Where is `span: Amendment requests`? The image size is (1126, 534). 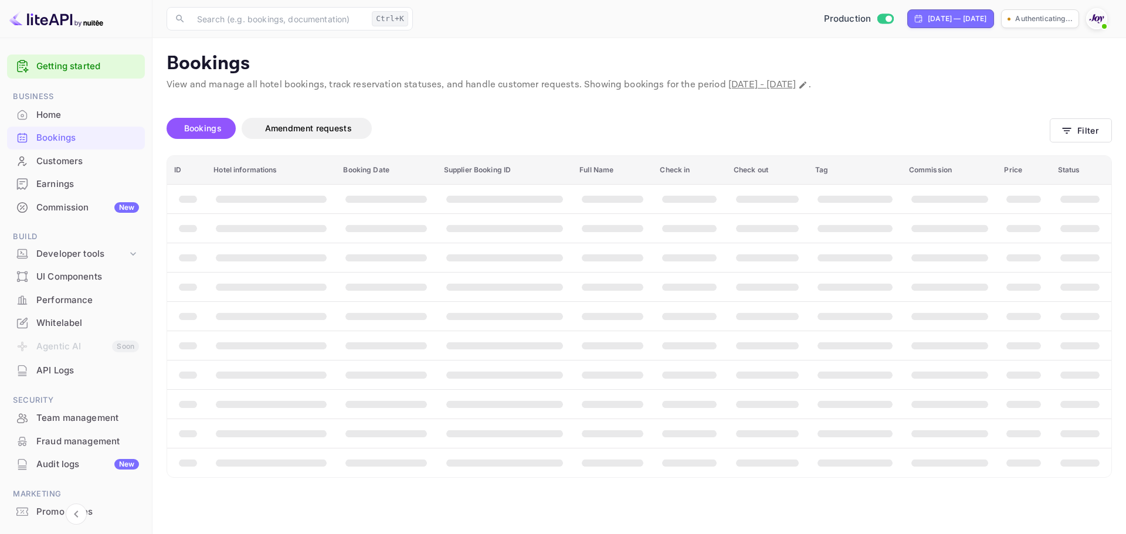 span: Amendment requests is located at coordinates (309, 128).